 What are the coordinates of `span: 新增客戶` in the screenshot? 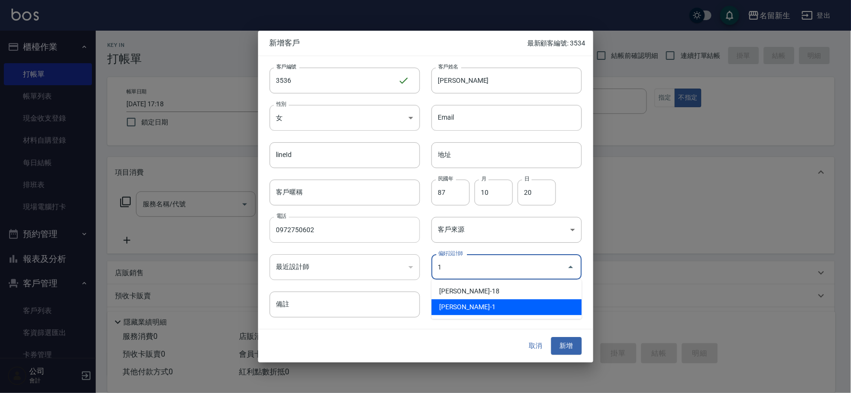 It's located at (399, 43).